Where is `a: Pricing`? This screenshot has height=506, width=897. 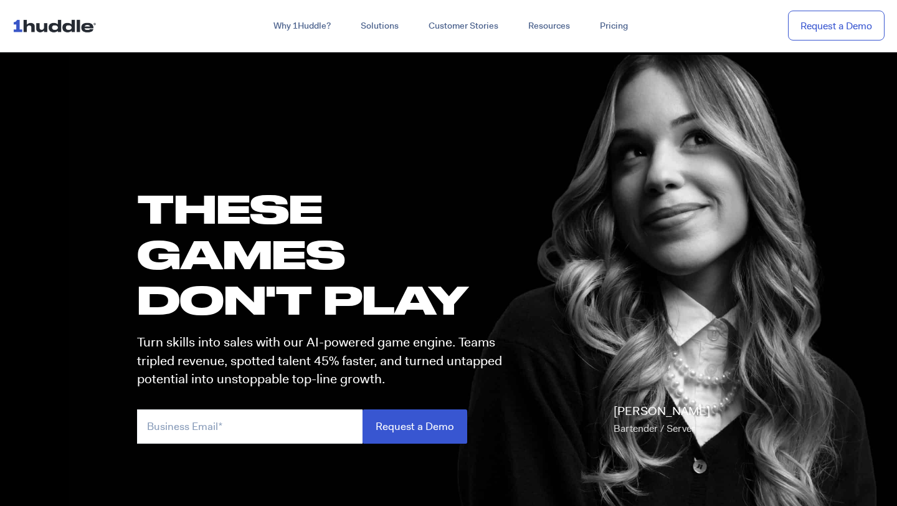
a: Pricing is located at coordinates (614, 26).